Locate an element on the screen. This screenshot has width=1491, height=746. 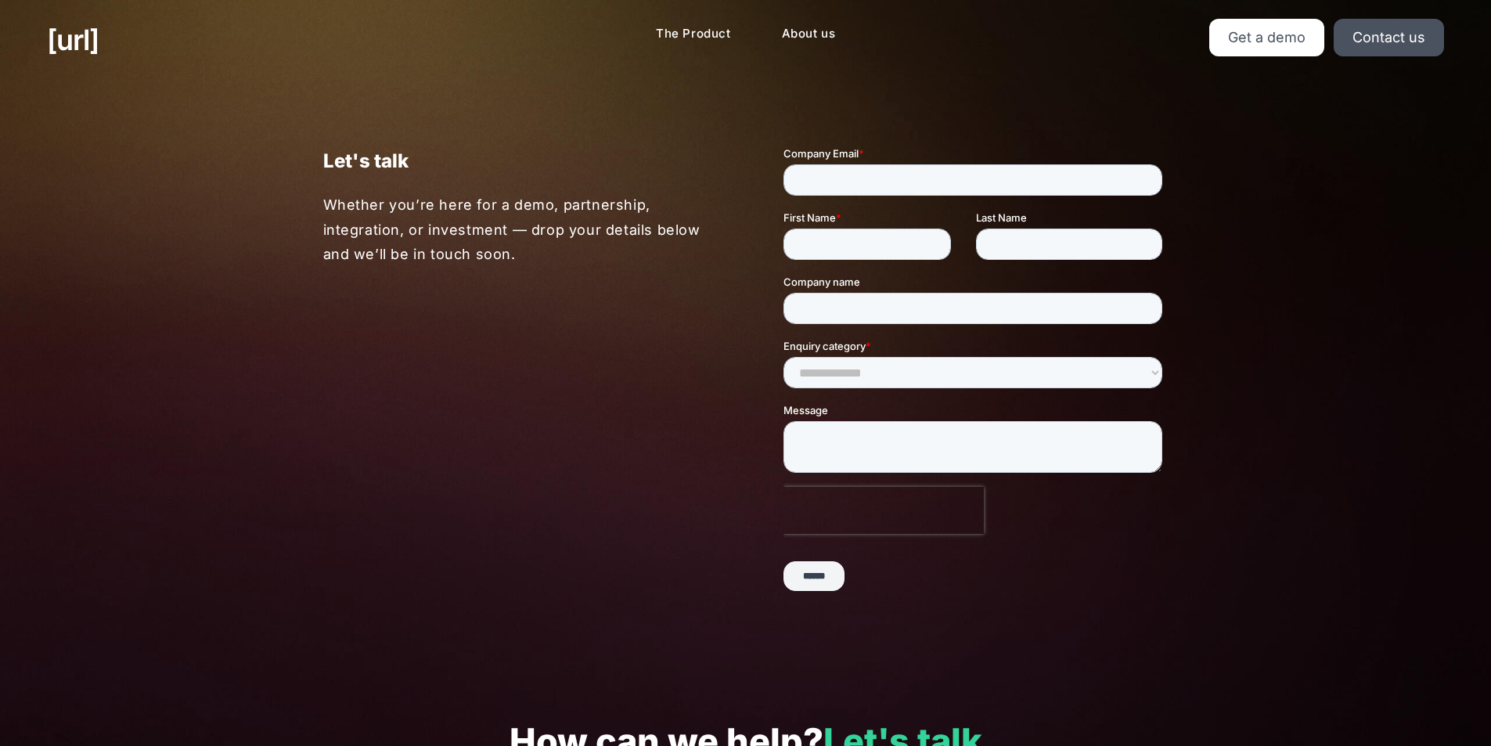
a: Get a demo is located at coordinates (1266, 38).